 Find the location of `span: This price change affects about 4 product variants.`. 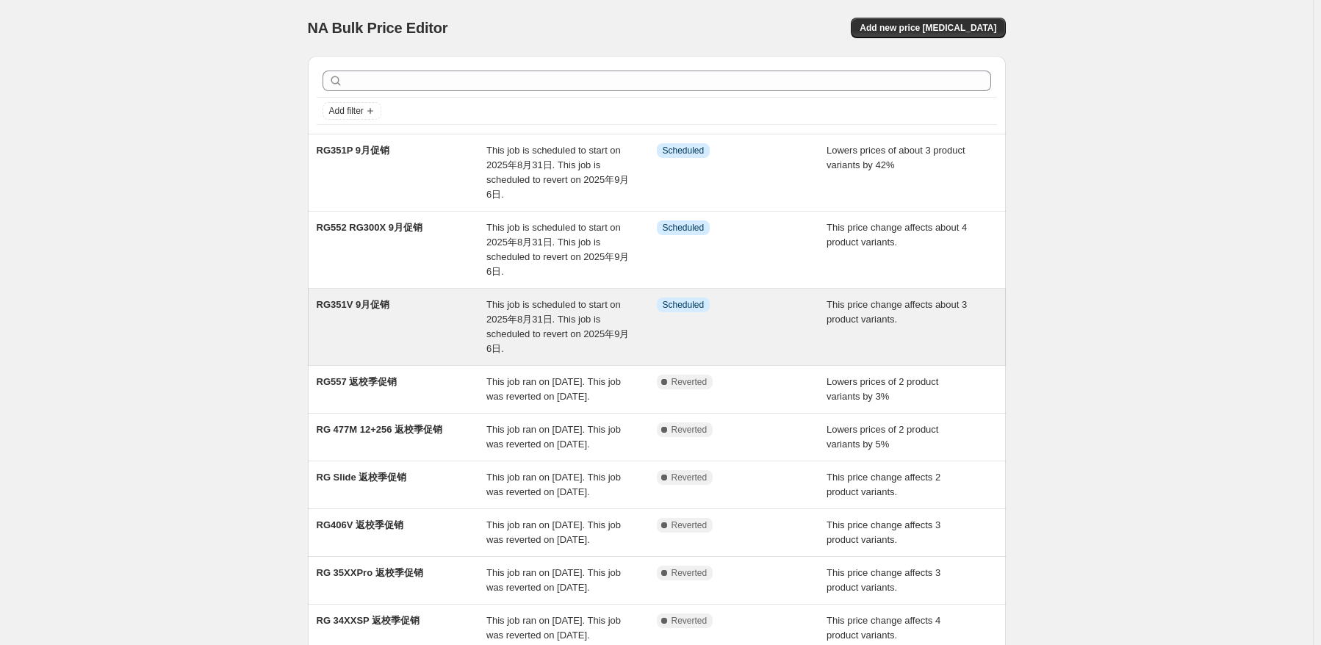

span: This price change affects about 4 product variants. is located at coordinates (896, 234).